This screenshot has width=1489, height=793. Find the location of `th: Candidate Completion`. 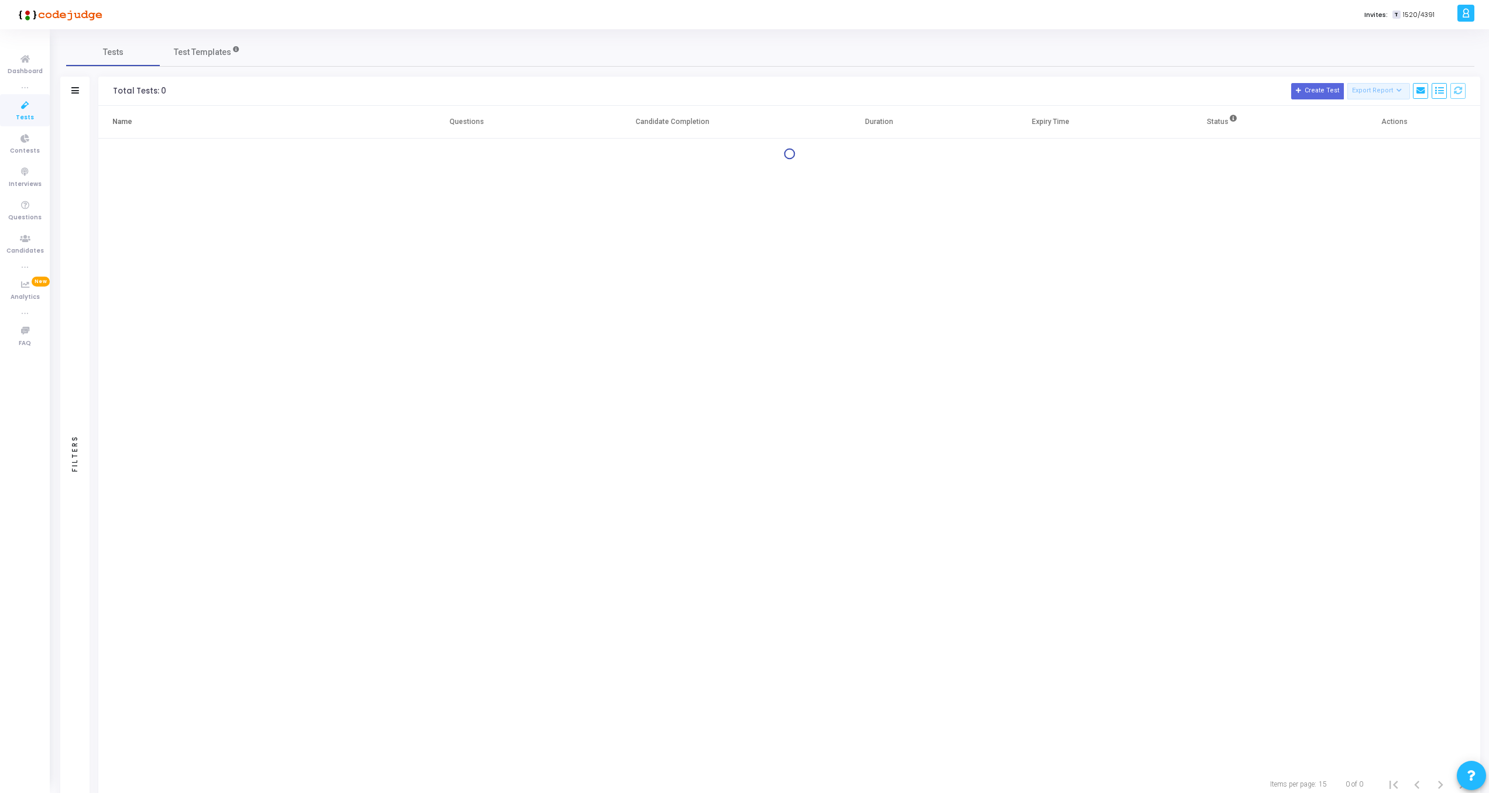

th: Candidate Completion is located at coordinates (672, 122).